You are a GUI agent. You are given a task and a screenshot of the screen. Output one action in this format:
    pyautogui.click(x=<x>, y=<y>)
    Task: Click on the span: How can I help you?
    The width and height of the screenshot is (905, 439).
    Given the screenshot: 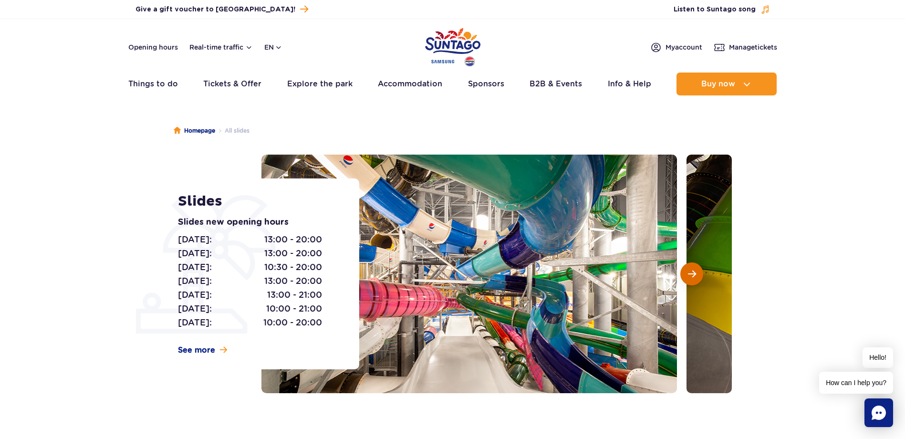 What is the action you would take?
    pyautogui.click(x=856, y=383)
    